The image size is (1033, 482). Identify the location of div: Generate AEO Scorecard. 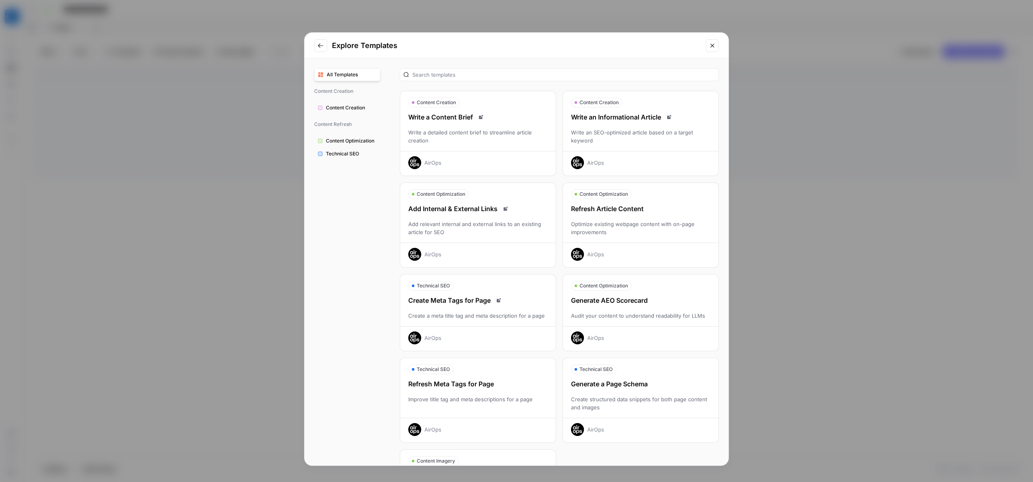
(640, 300).